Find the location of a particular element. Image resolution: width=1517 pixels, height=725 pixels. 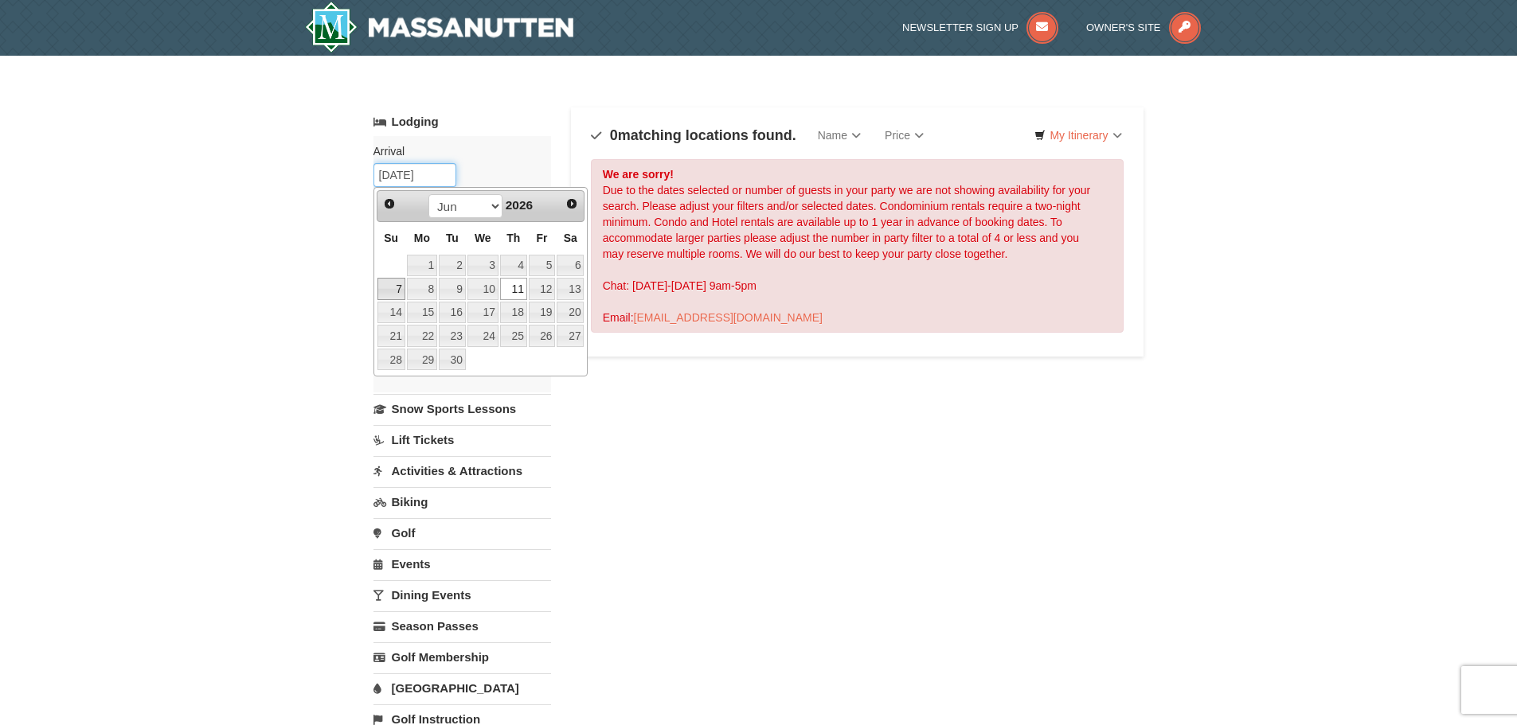

span: Saturday is located at coordinates (570, 238).